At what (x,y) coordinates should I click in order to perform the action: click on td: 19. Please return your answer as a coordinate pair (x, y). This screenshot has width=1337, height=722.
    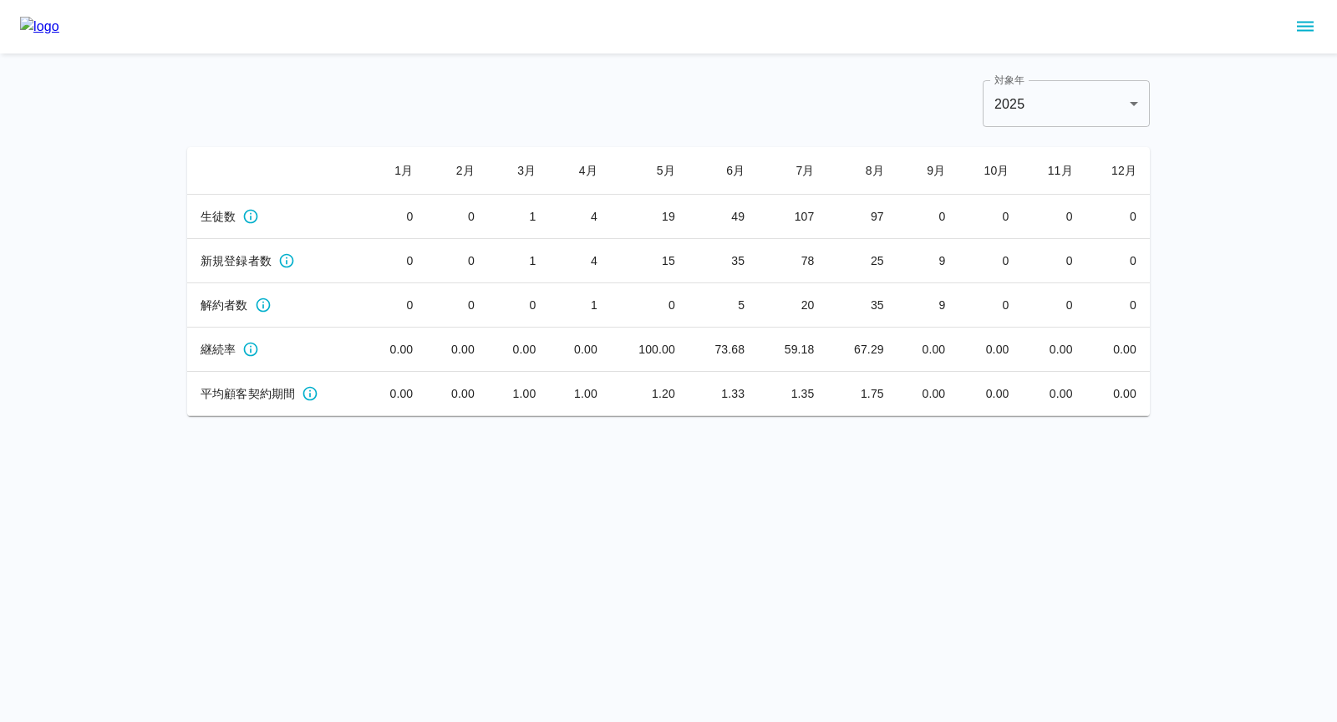
    Looking at the image, I should click on (649, 216).